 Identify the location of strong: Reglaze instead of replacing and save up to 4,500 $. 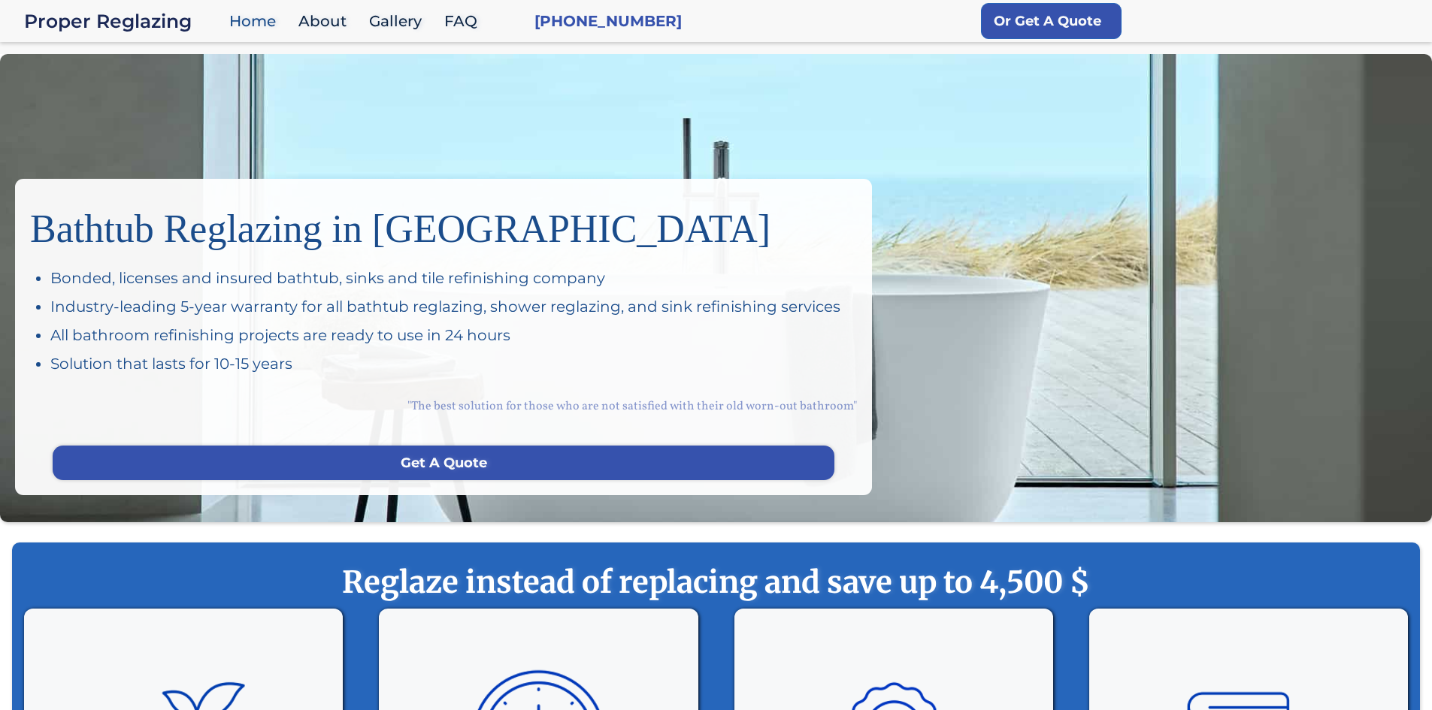
(716, 583).